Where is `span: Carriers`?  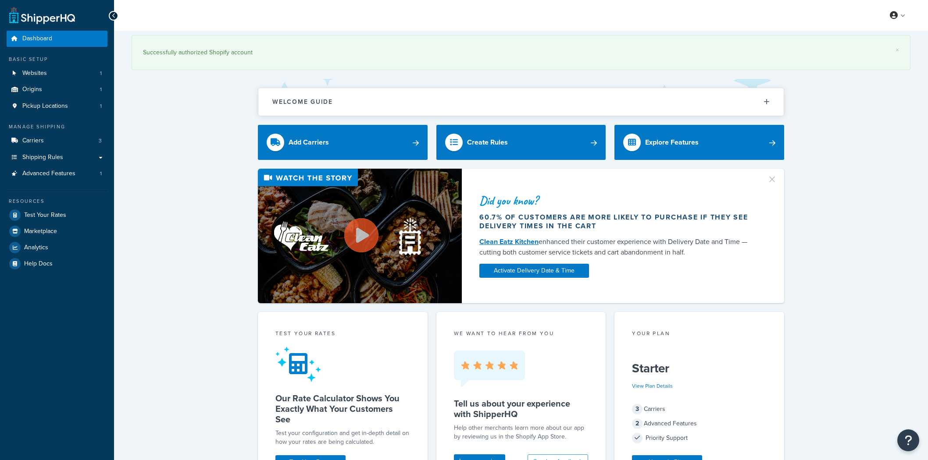
span: Carriers is located at coordinates (33, 141).